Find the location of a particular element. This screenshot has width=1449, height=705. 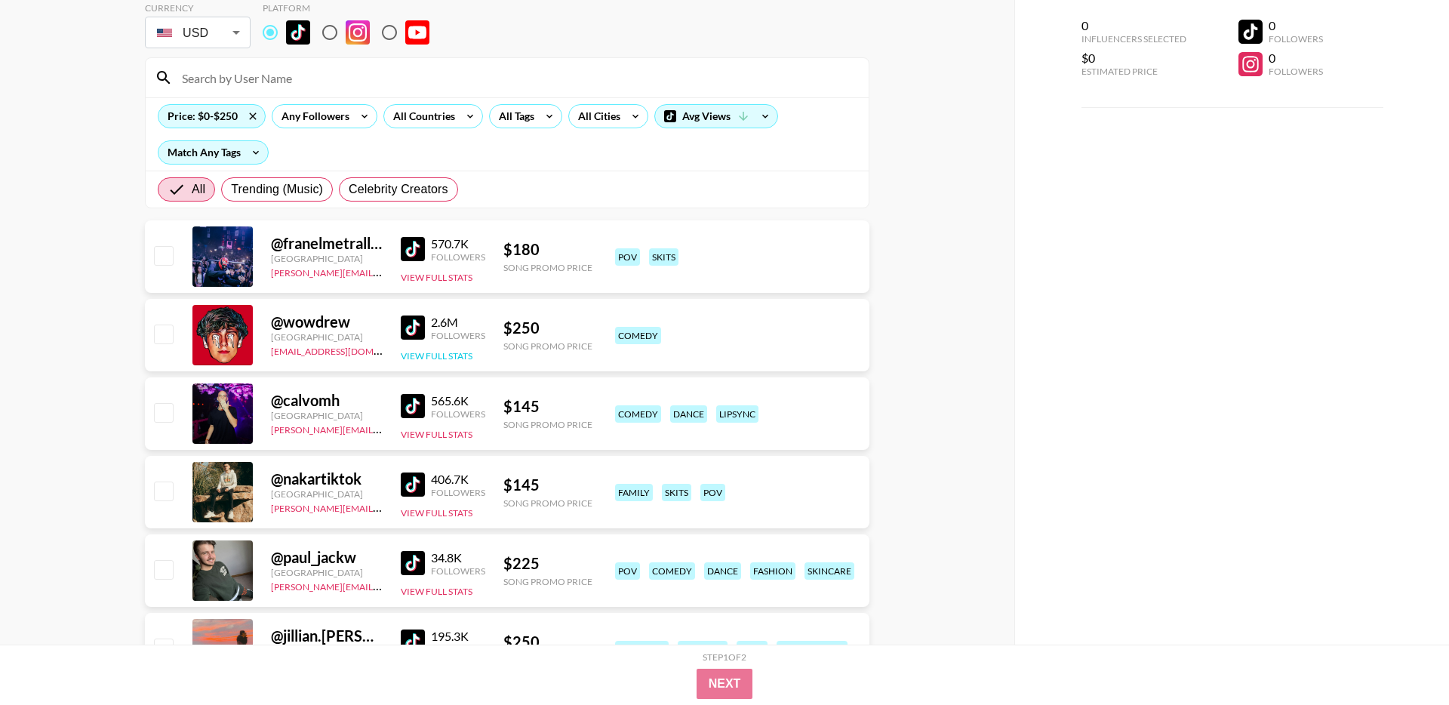

div: All Cities is located at coordinates (596, 116).